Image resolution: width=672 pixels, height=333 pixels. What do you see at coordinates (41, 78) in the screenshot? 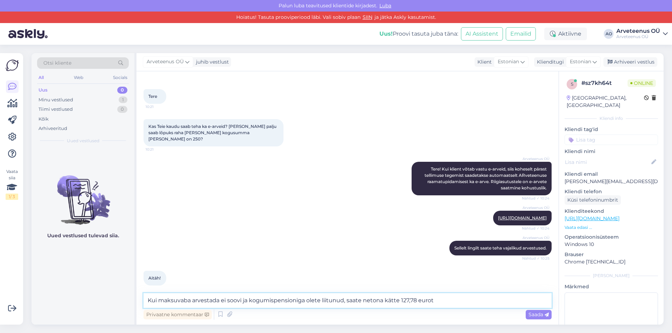
I see `div: All` at bounding box center [41, 78].